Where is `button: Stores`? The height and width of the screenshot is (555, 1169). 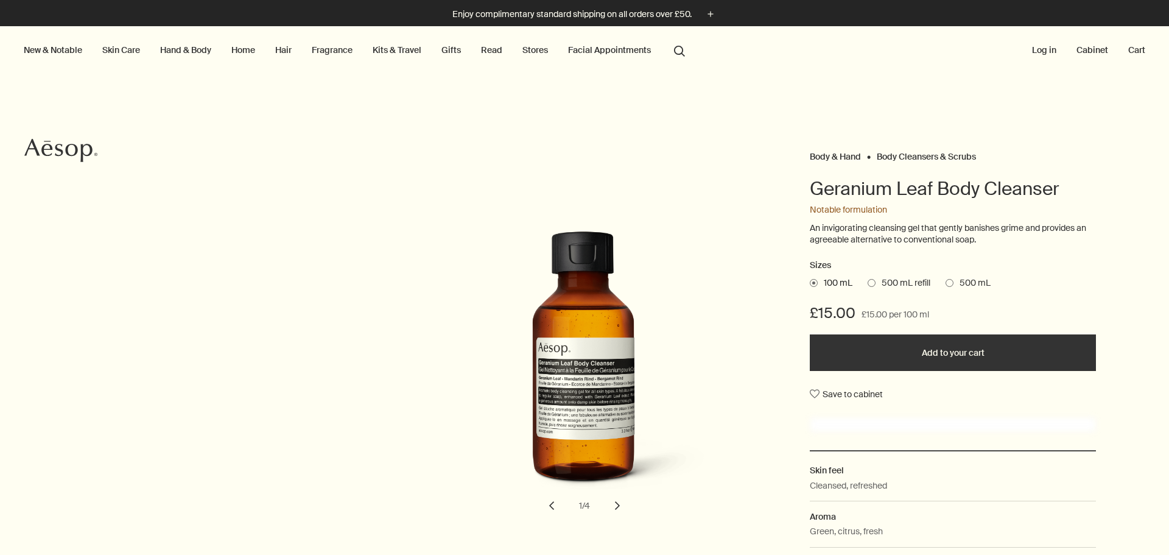
button: Stores is located at coordinates (535, 50).